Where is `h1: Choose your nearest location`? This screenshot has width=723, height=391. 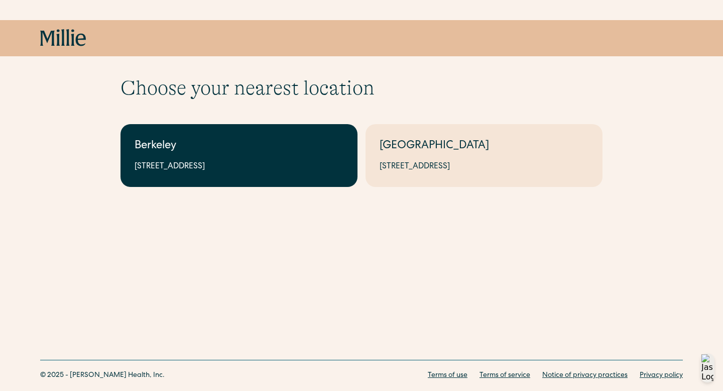
h1: Choose your nearest location is located at coordinates (362, 88).